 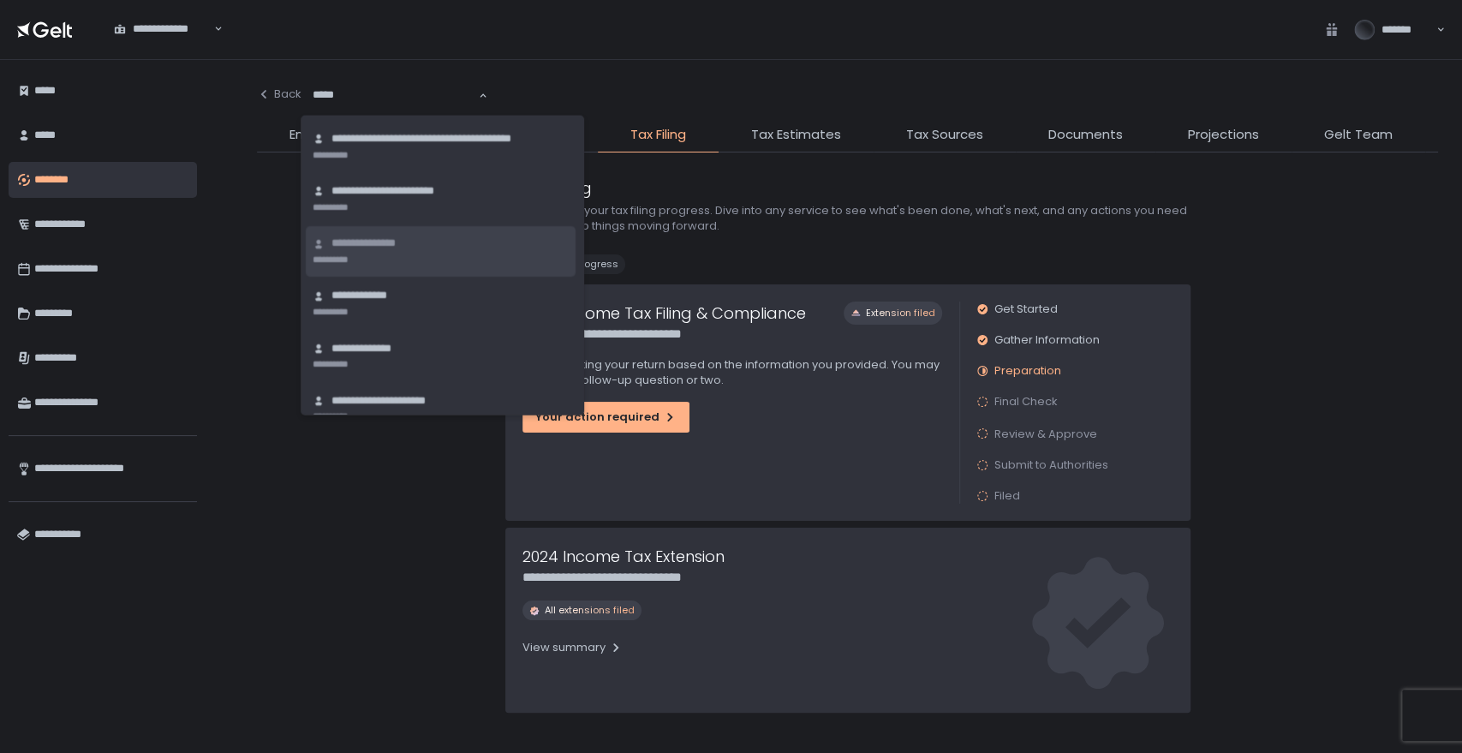 I want to click on span: Filed, so click(x=1007, y=496).